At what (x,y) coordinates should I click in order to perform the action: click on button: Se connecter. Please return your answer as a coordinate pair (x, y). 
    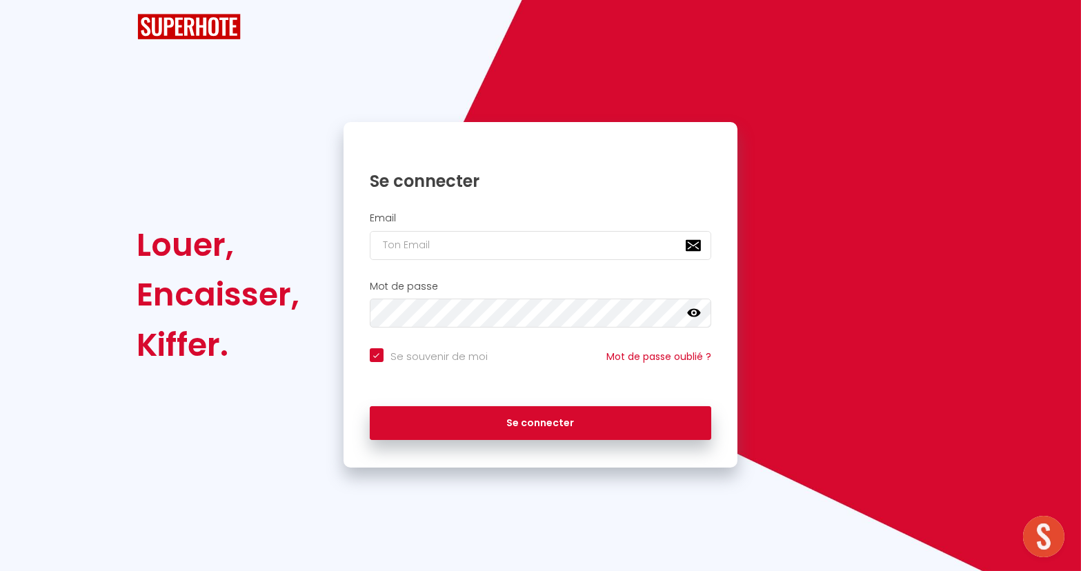
    Looking at the image, I should click on (541, 423).